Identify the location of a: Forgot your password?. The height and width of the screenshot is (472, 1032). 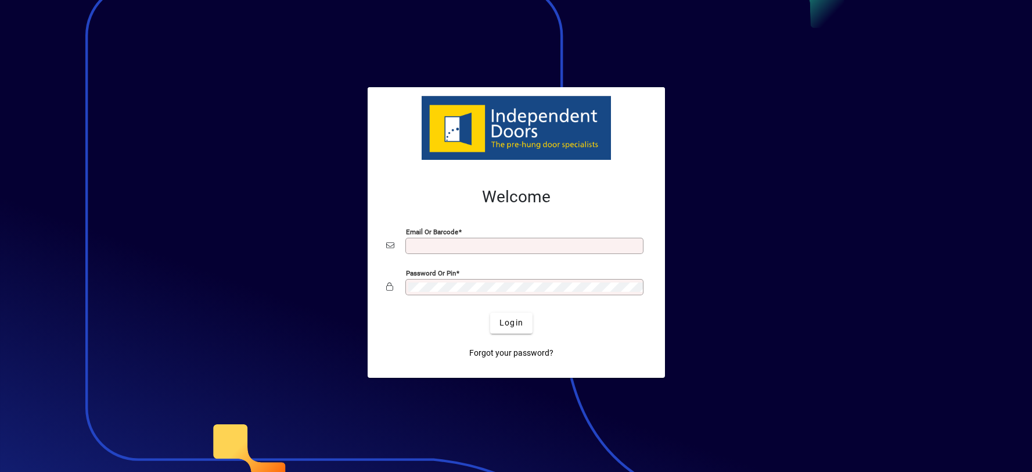
(511, 353).